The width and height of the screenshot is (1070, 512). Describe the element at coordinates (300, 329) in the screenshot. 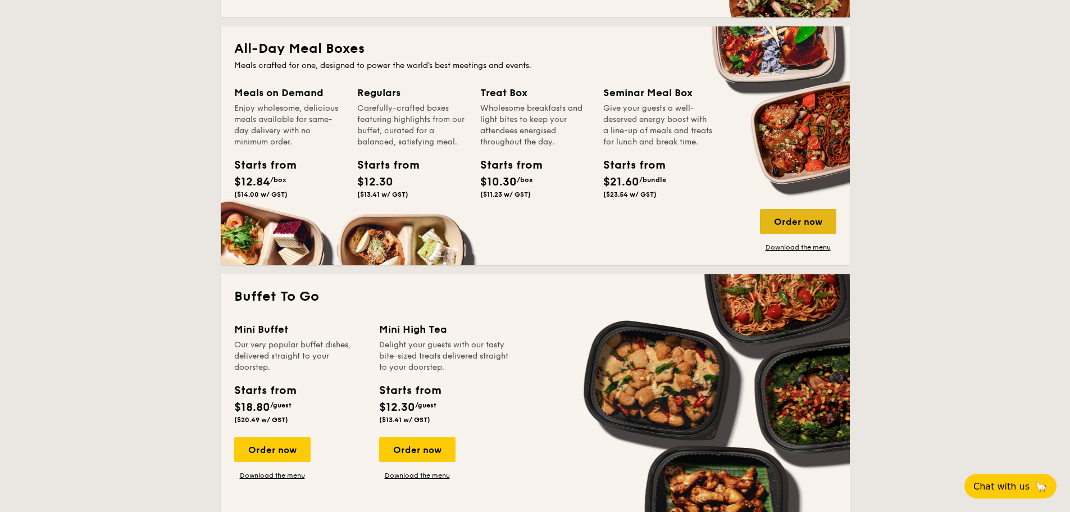

I see `div: Mini Buffet` at that location.